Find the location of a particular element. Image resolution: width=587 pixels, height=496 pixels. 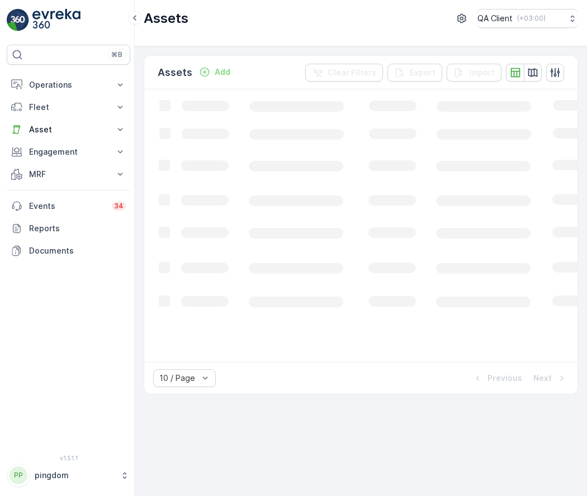

button: MRF is located at coordinates (68, 174).